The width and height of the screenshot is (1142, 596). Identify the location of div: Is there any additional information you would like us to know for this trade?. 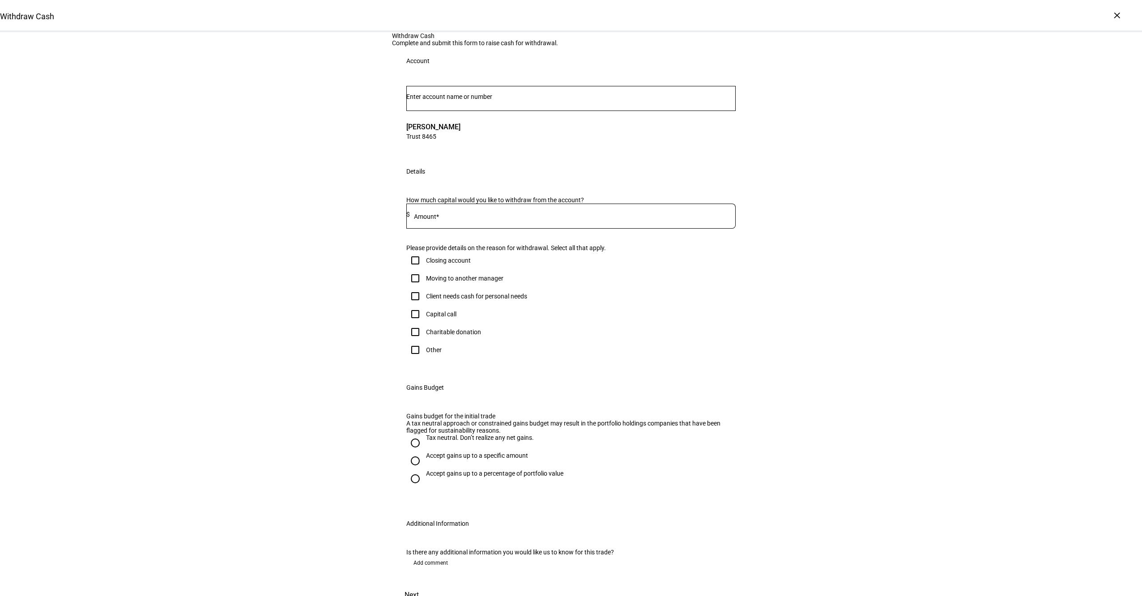
(571, 552).